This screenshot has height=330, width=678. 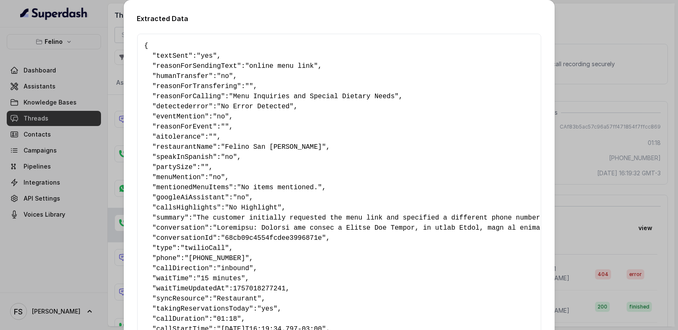 What do you see at coordinates (192, 187) in the screenshot?
I see `span: mentionedMenuItems` at bounding box center [192, 187].